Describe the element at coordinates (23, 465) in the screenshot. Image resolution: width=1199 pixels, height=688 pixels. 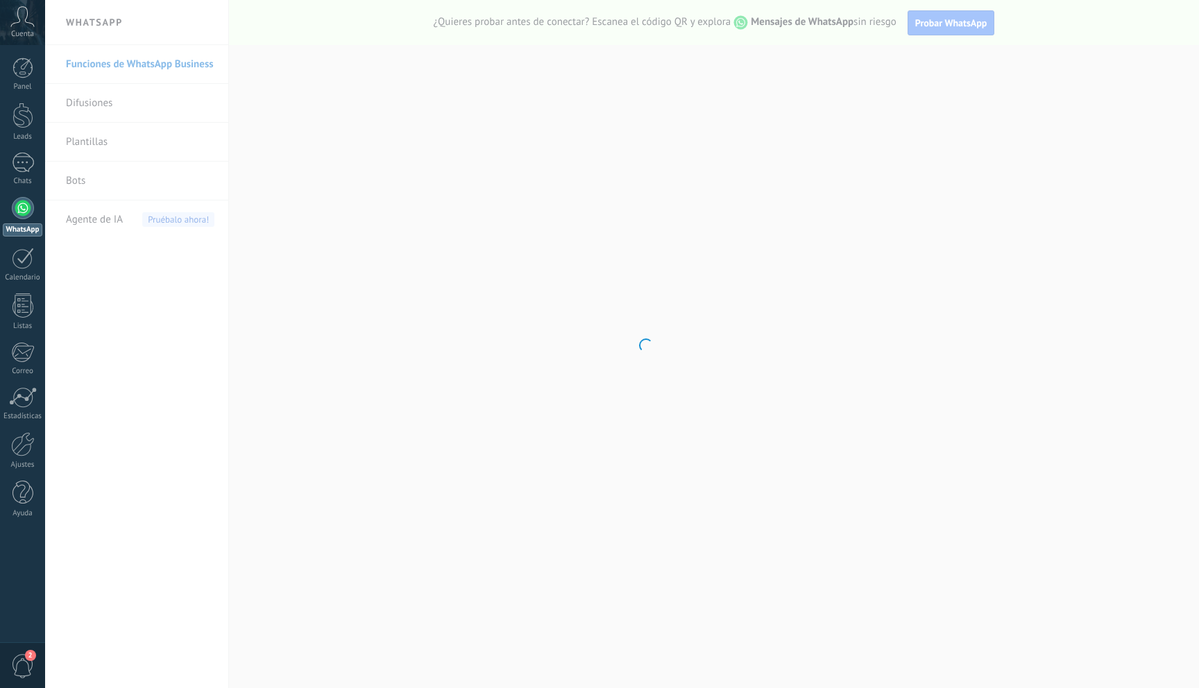
I see `div: Ajustes` at that location.